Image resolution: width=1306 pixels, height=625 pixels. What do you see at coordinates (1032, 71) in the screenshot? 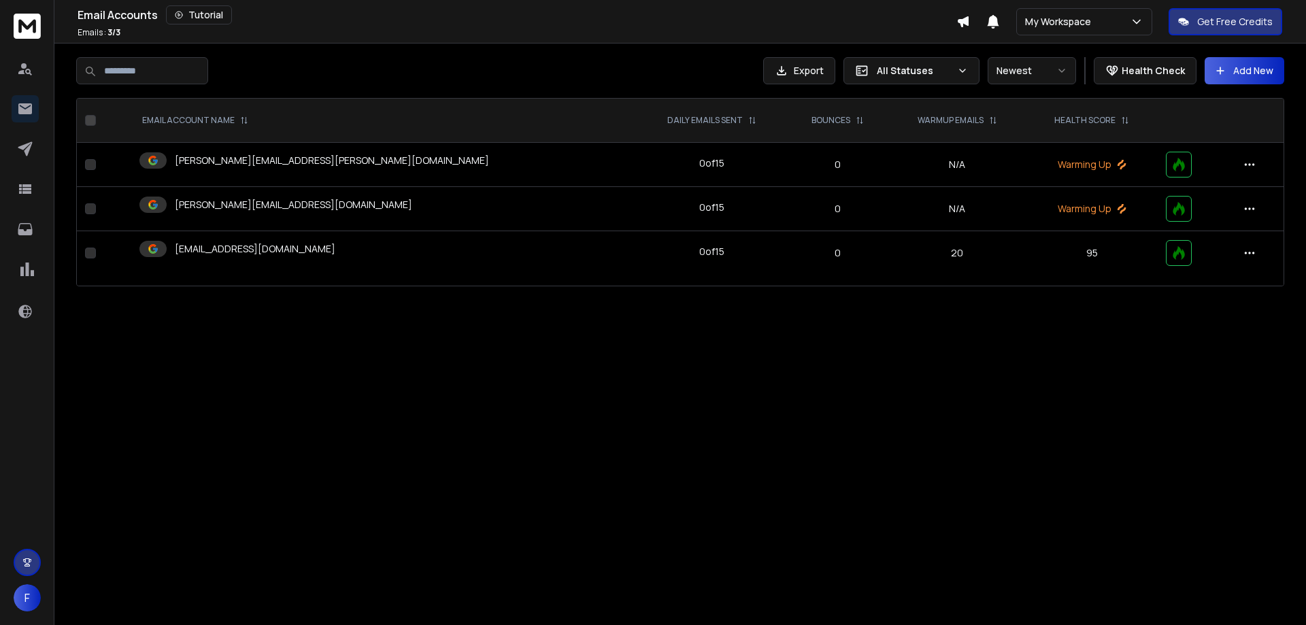
I see `button: Newest` at bounding box center [1032, 71].